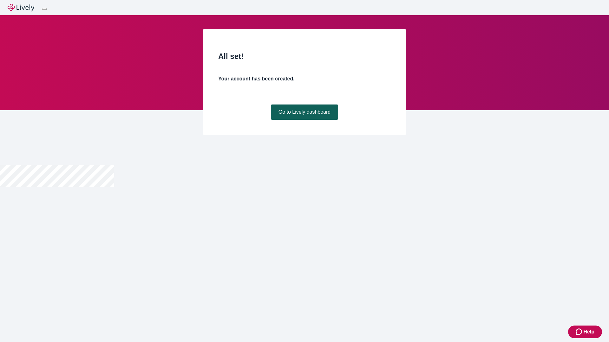  I want to click on svg: Zendesk support icon, so click(579, 332).